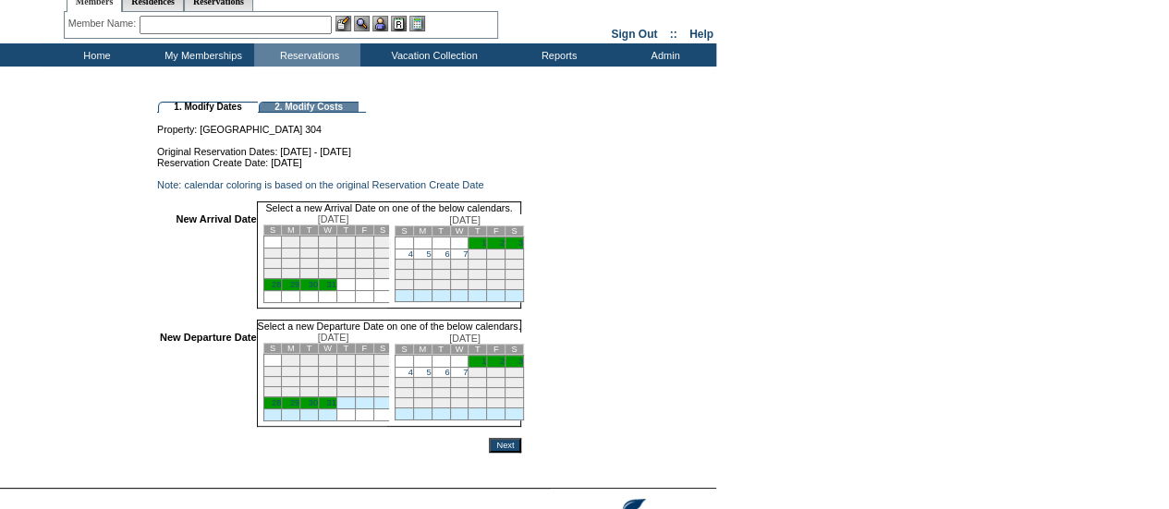 This screenshot has height=509, width=1169. Describe the element at coordinates (398, 23) in the screenshot. I see `img: Reservations` at that location.